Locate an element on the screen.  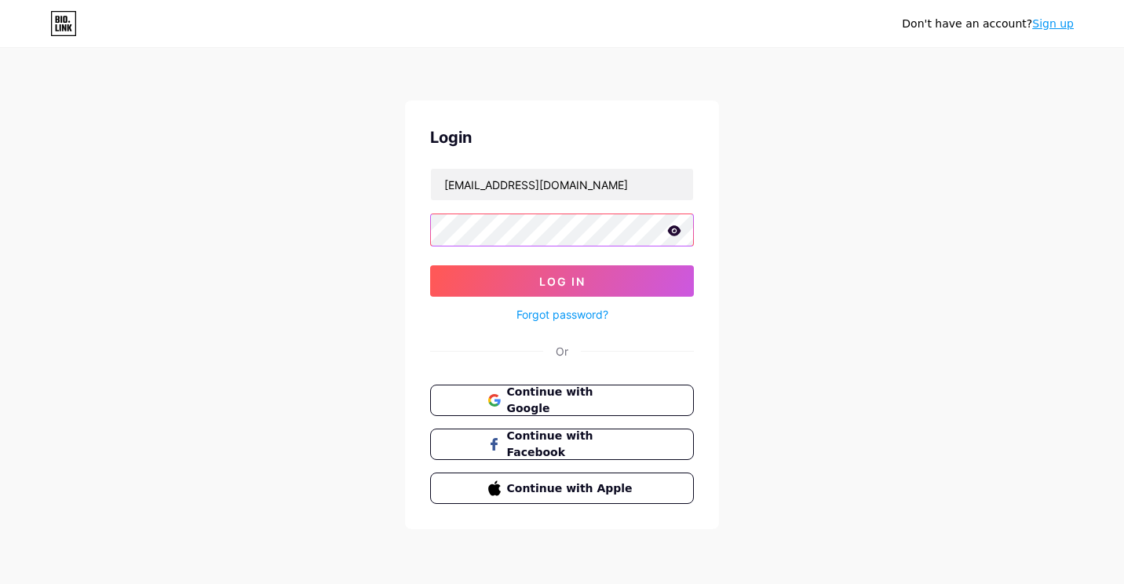
button: Continue with Apple is located at coordinates (562, 488).